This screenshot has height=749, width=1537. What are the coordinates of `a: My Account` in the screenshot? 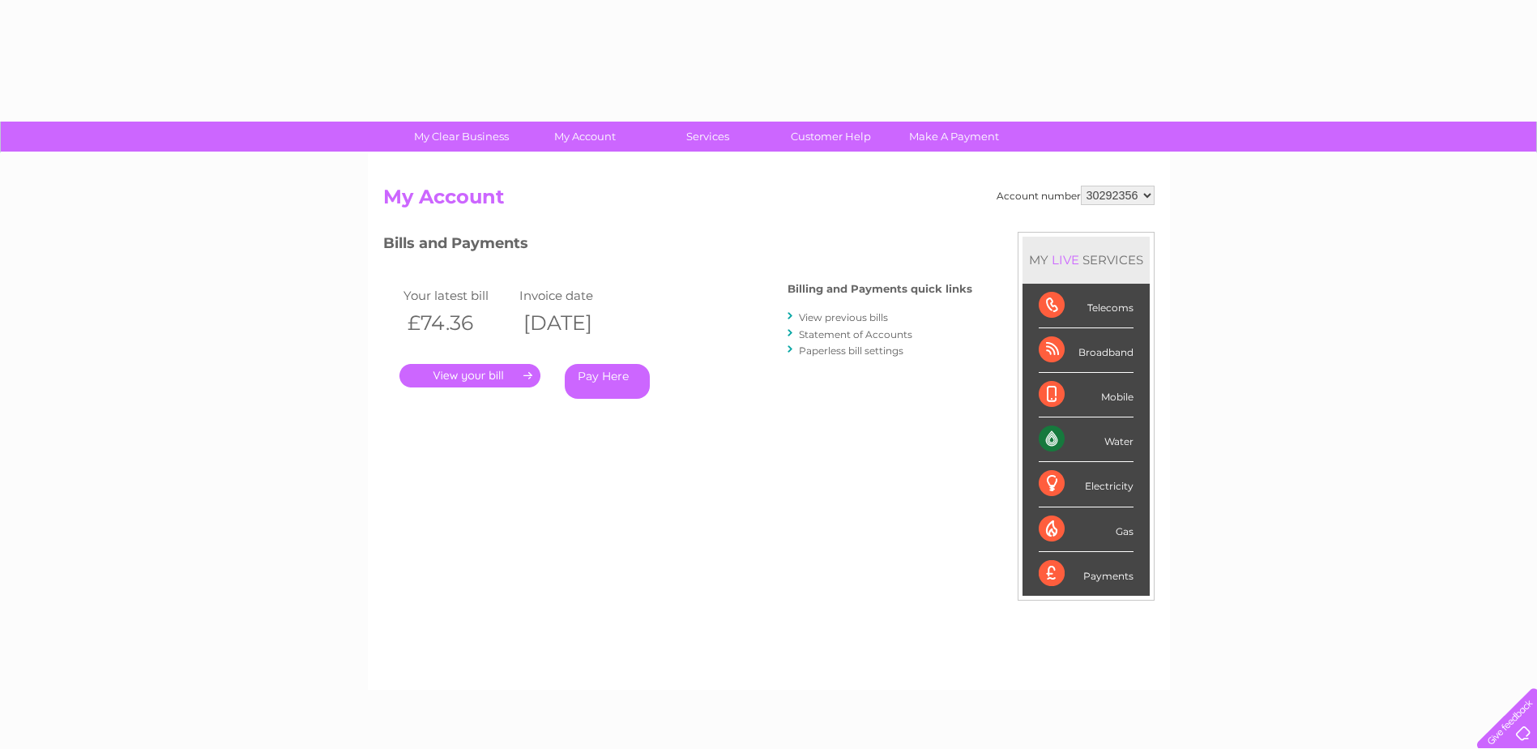 It's located at (584, 136).